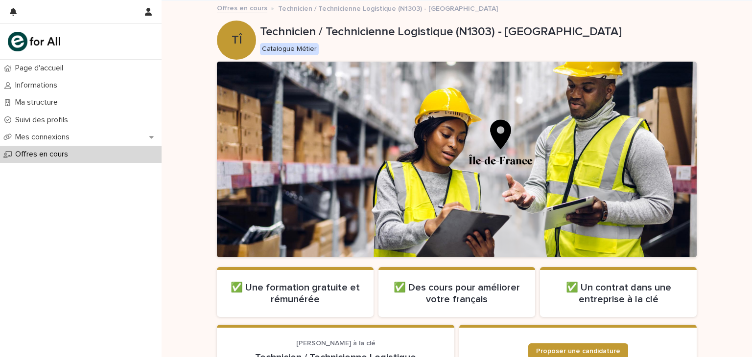  I want to click on font: ✅ Des cours pour améliorer votre français, so click(458, 294).